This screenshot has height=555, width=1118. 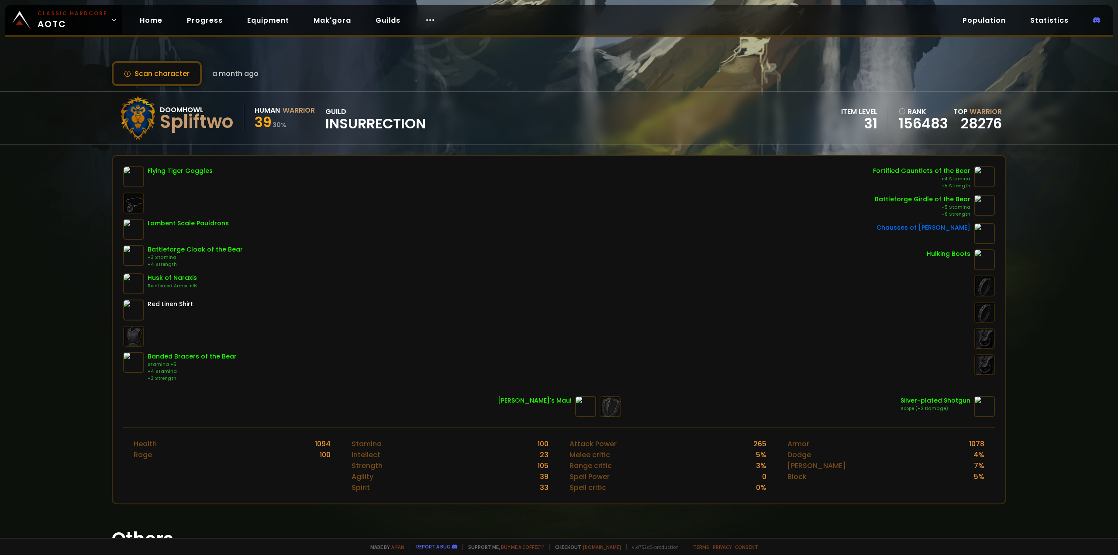 I want to click on img: item-4368, so click(x=134, y=177).